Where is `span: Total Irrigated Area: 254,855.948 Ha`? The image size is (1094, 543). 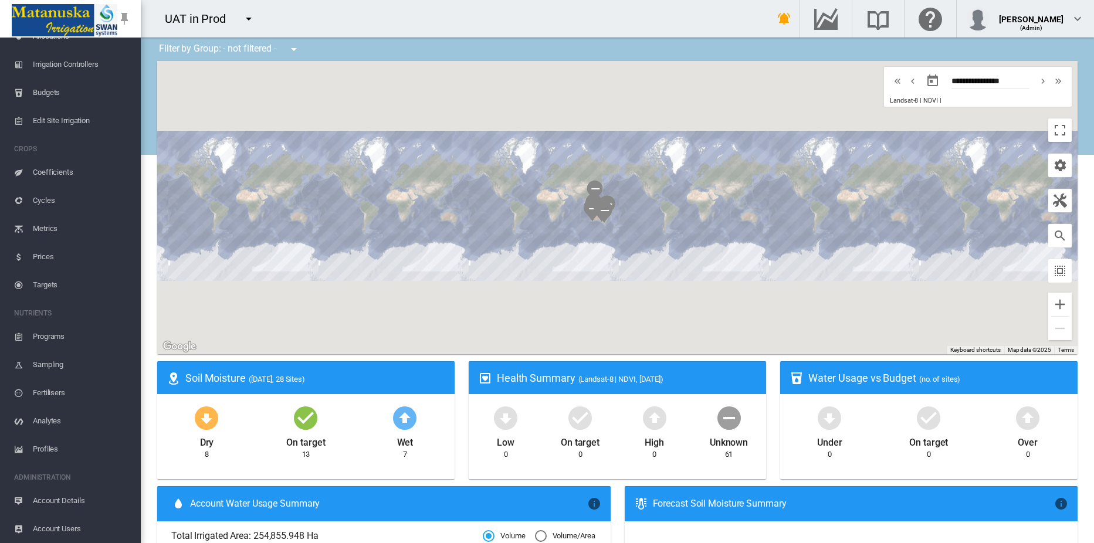 span: Total Irrigated Area: 254,855.948 Ha is located at coordinates (327, 536).